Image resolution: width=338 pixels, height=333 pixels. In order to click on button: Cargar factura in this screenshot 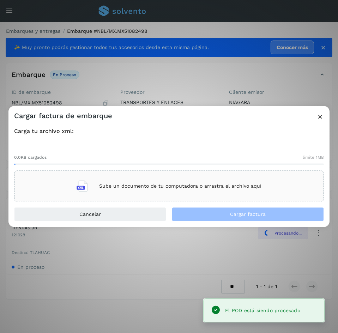, I will do `click(248, 215)`.